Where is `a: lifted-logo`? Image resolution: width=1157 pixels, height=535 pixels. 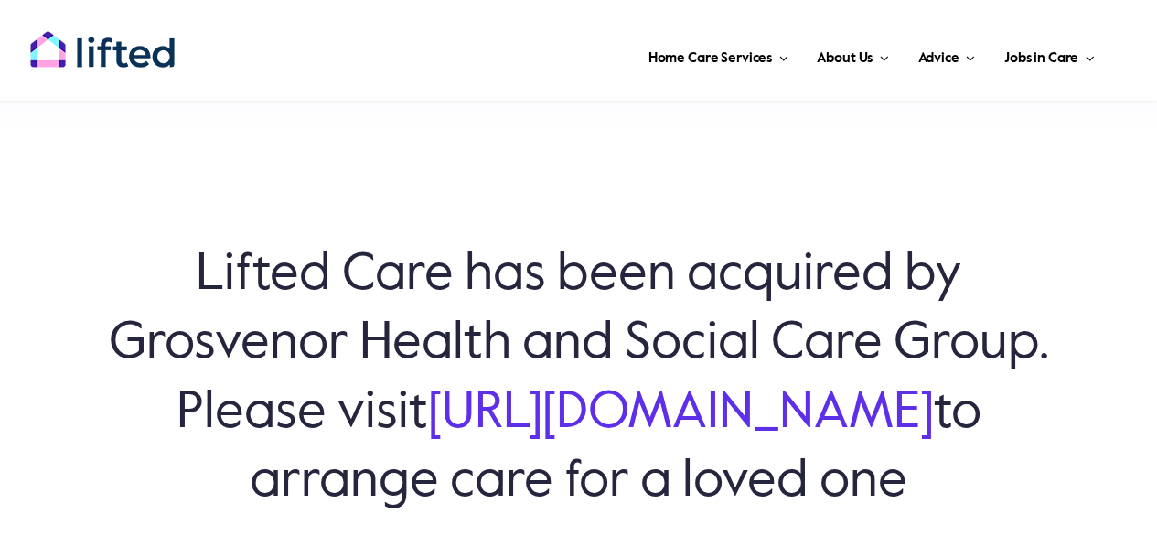
a: lifted-logo is located at coordinates (102, 39).